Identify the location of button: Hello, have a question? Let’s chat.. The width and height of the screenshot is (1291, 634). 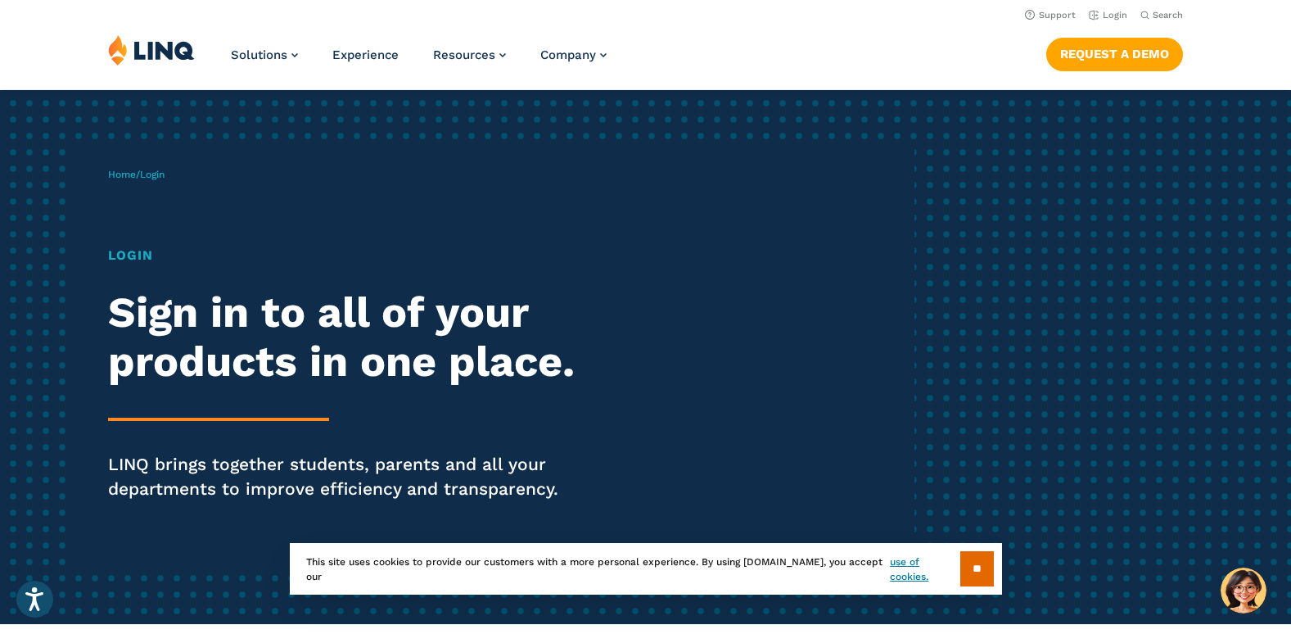
(1244, 590).